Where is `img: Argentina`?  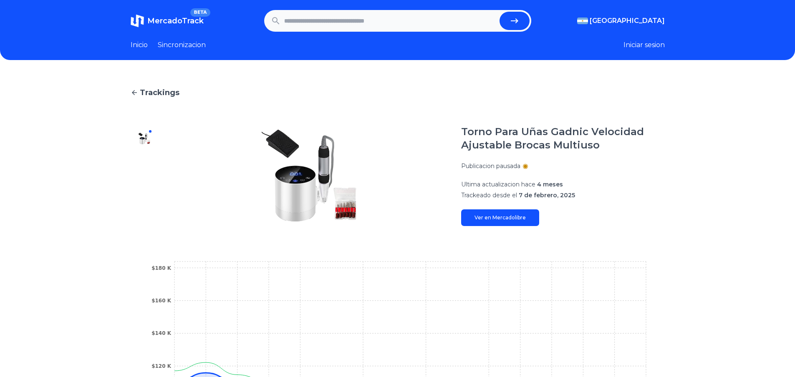 img: Argentina is located at coordinates (582, 21).